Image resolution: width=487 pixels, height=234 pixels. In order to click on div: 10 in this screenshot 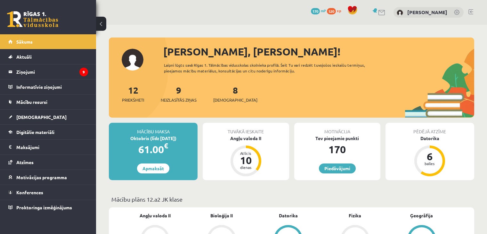, I will do `click(246, 160)`.